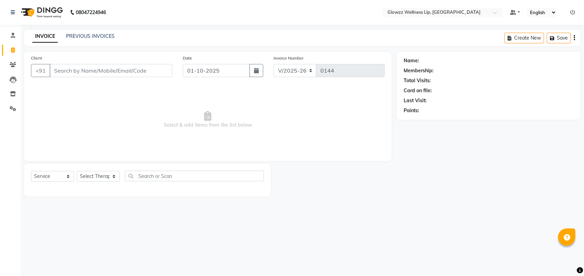 The width and height of the screenshot is (584, 276). What do you see at coordinates (411, 61) in the screenshot?
I see `div: Name:` at bounding box center [411, 61].